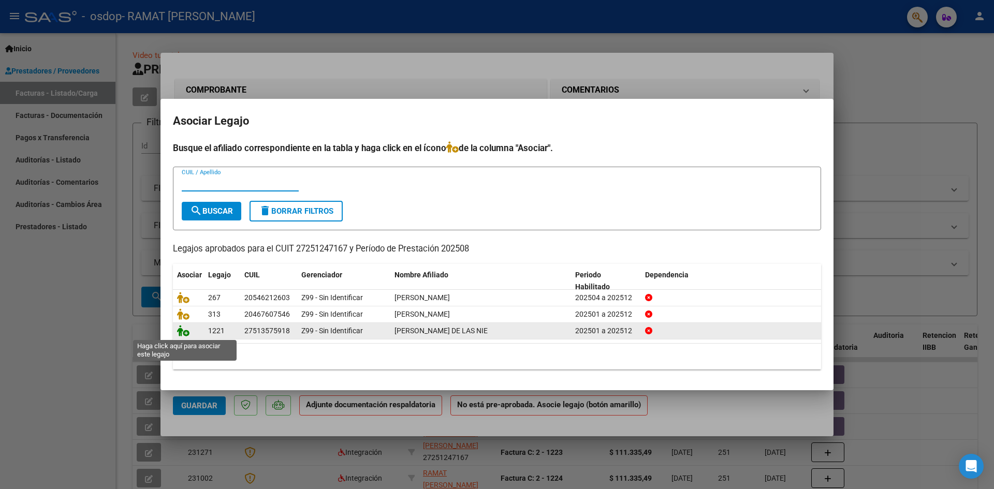 The height and width of the screenshot is (489, 994). What do you see at coordinates (422, 298) in the screenshot?
I see `span: VALENZUELA JULIAN VICTOR` at bounding box center [422, 298].